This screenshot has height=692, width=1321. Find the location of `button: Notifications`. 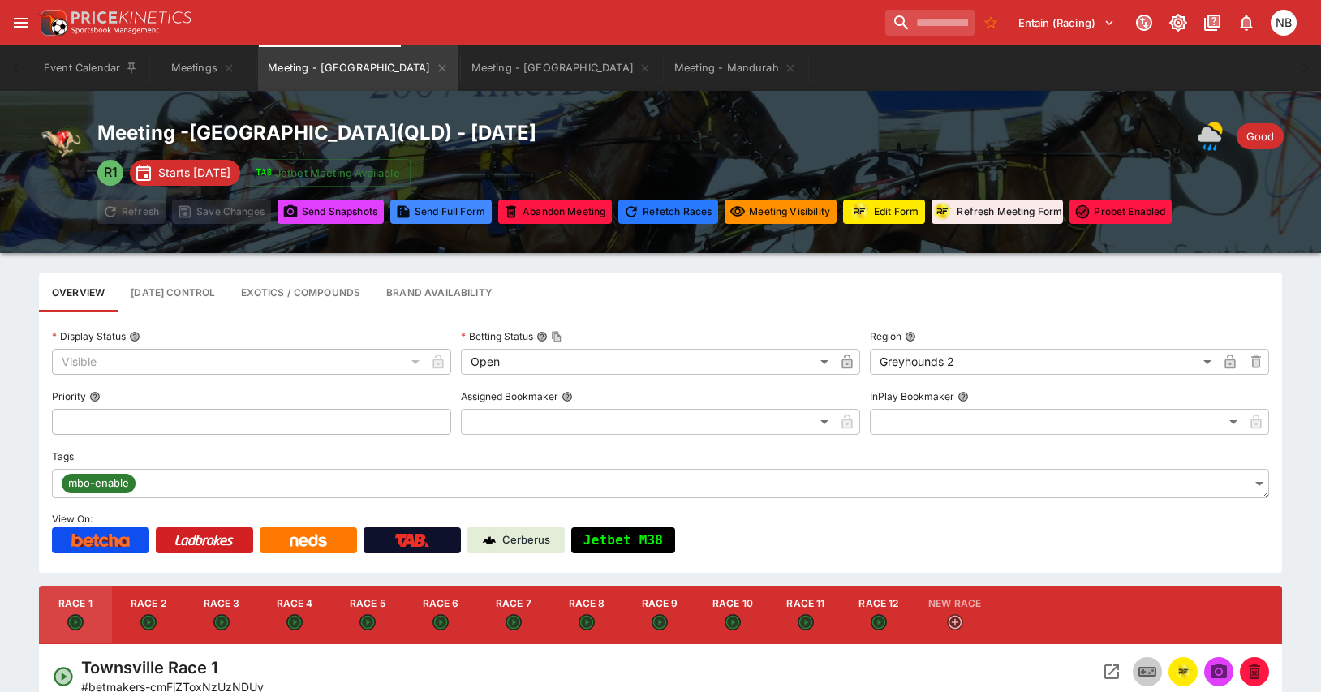

button: Notifications is located at coordinates (1246, 23).